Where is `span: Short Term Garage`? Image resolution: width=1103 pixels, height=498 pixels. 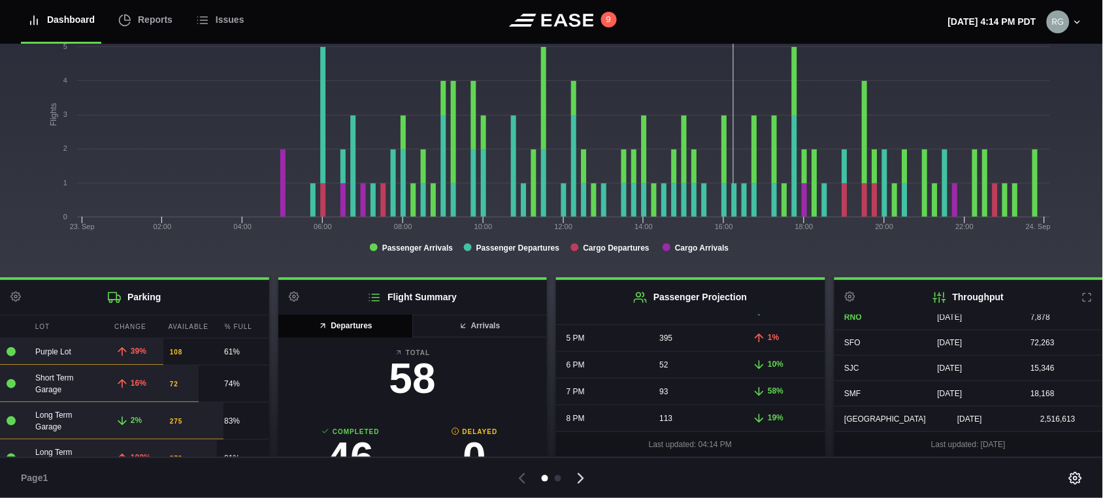 span: Short Term Garage is located at coordinates (54, 384).